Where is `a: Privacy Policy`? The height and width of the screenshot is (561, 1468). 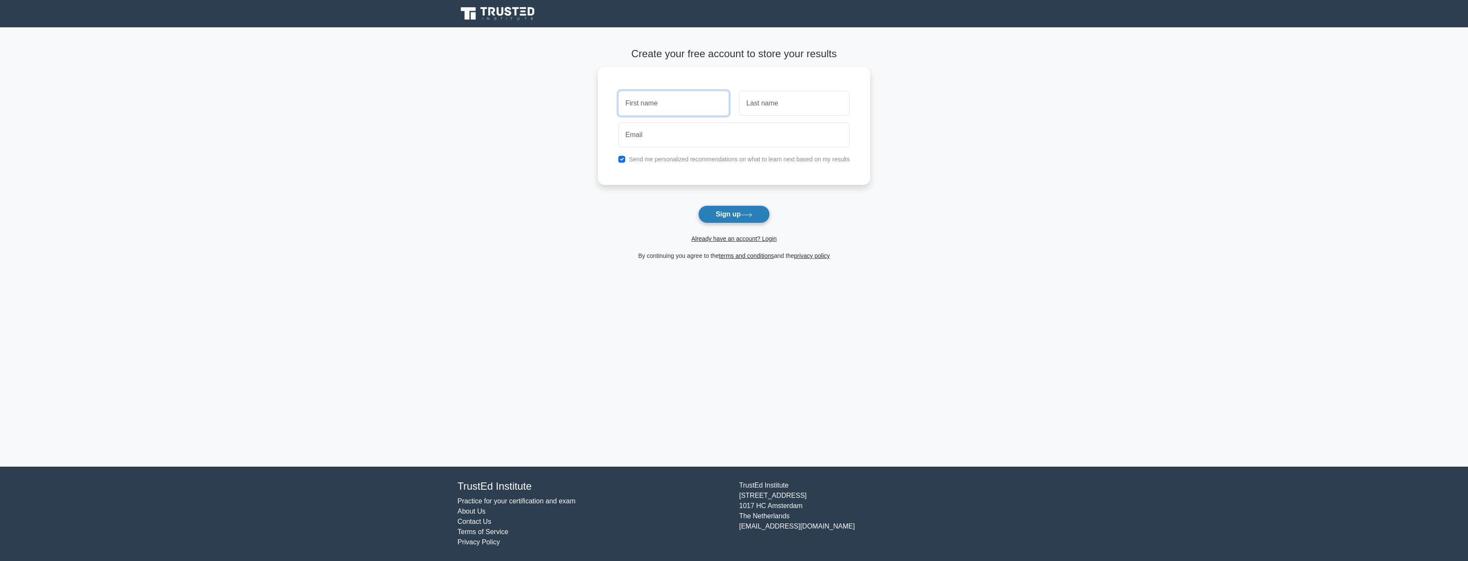 a: Privacy Policy is located at coordinates (479, 541).